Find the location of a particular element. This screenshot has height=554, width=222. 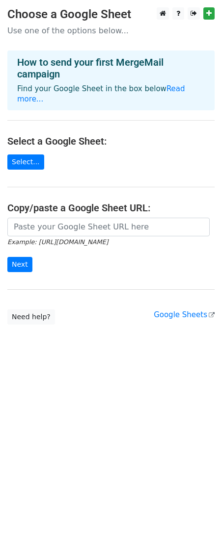

input: Paste your Google Sheet URL here is located at coordinates (108, 227).